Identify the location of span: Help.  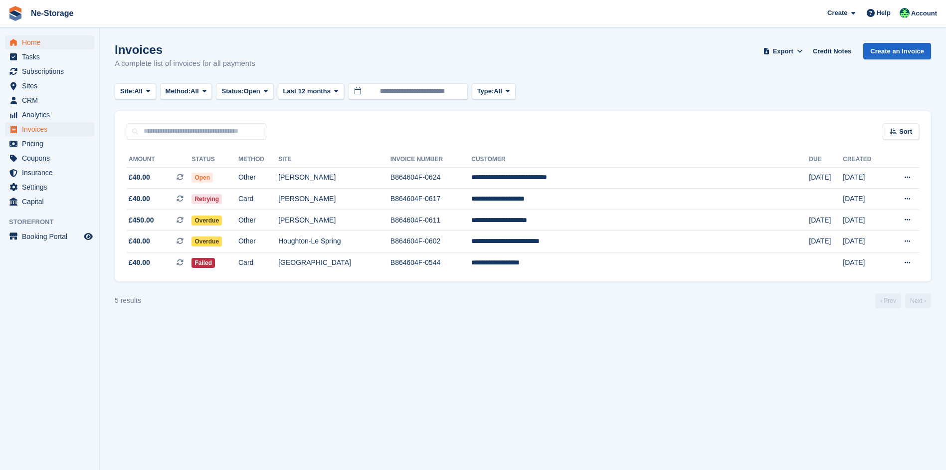
(883, 13).